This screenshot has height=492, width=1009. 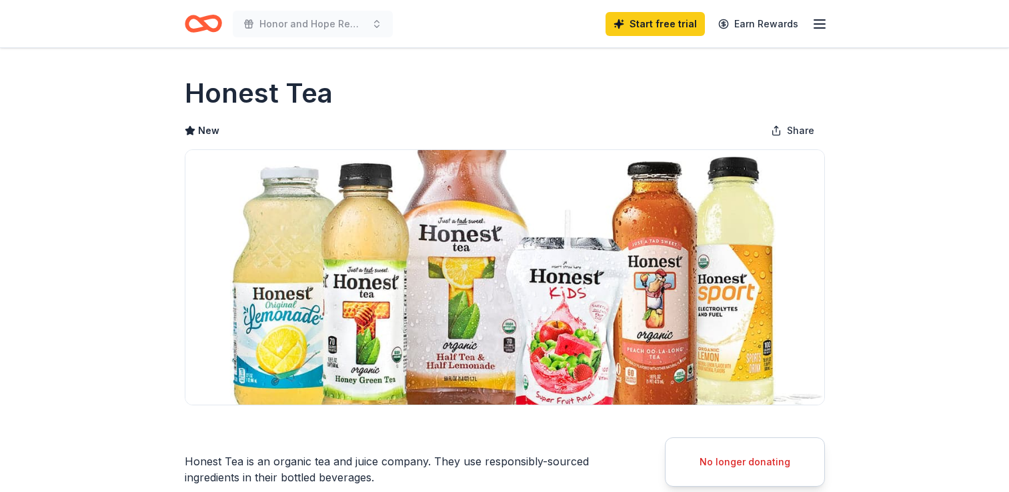 What do you see at coordinates (209, 131) in the screenshot?
I see `span: New` at bounding box center [209, 131].